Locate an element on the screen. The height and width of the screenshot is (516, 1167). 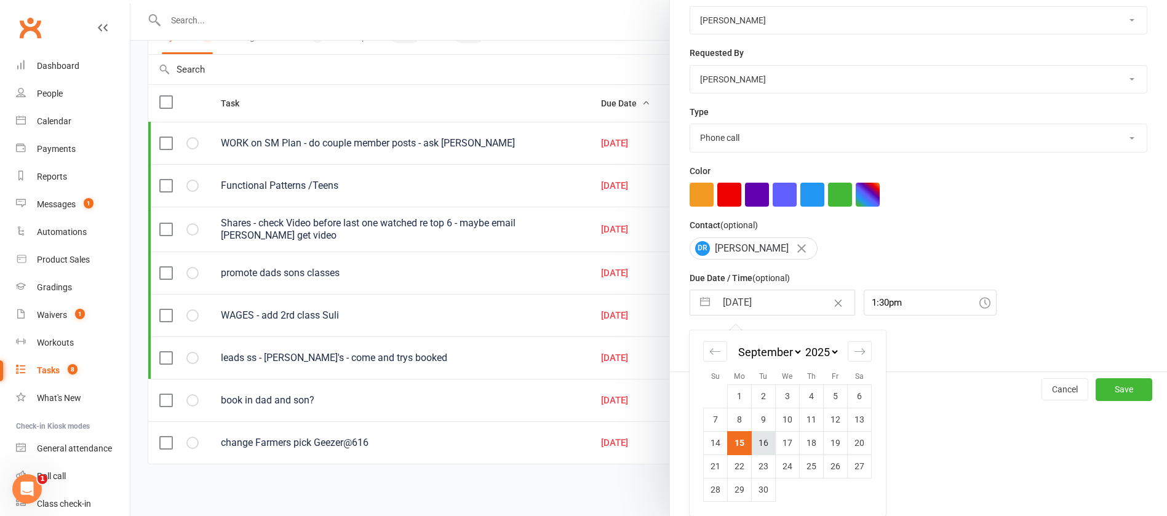
div: Product Sales is located at coordinates (63, 260).